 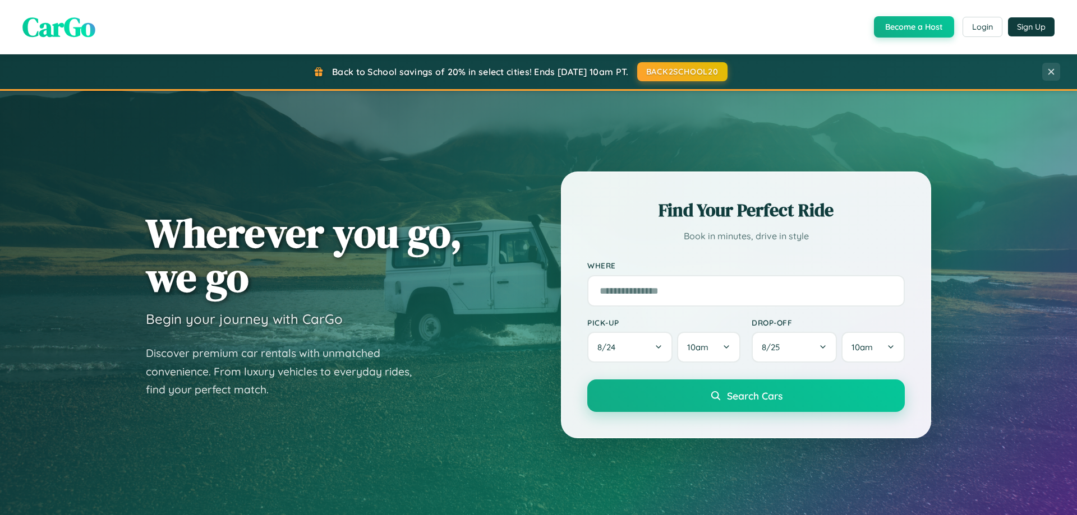 What do you see at coordinates (244, 319) in the screenshot?
I see `h3: Begin your journey with CarGo` at bounding box center [244, 319].